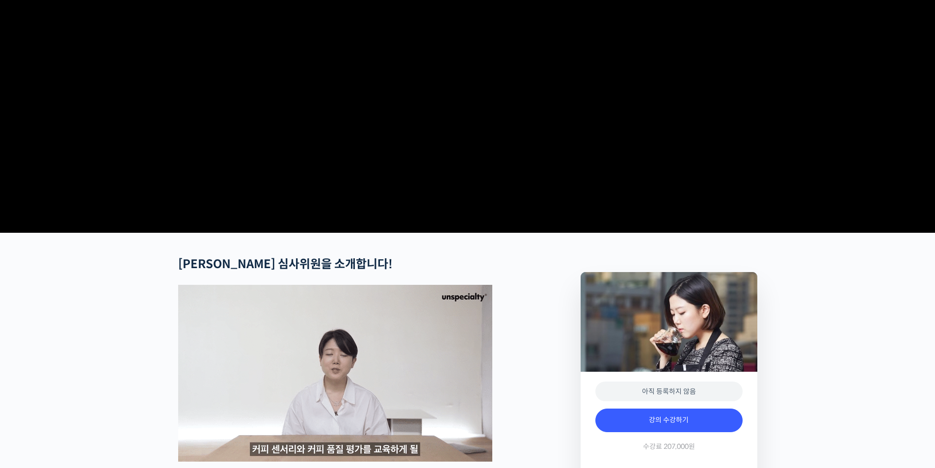 The height and width of the screenshot is (468, 935). I want to click on a: 홈, so click(34, 323).